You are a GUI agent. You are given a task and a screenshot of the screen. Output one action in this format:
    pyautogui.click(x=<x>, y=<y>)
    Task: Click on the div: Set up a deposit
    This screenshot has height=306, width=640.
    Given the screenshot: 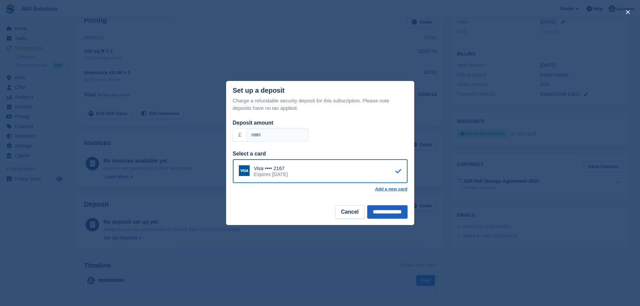 What is the action you would take?
    pyautogui.click(x=259, y=90)
    